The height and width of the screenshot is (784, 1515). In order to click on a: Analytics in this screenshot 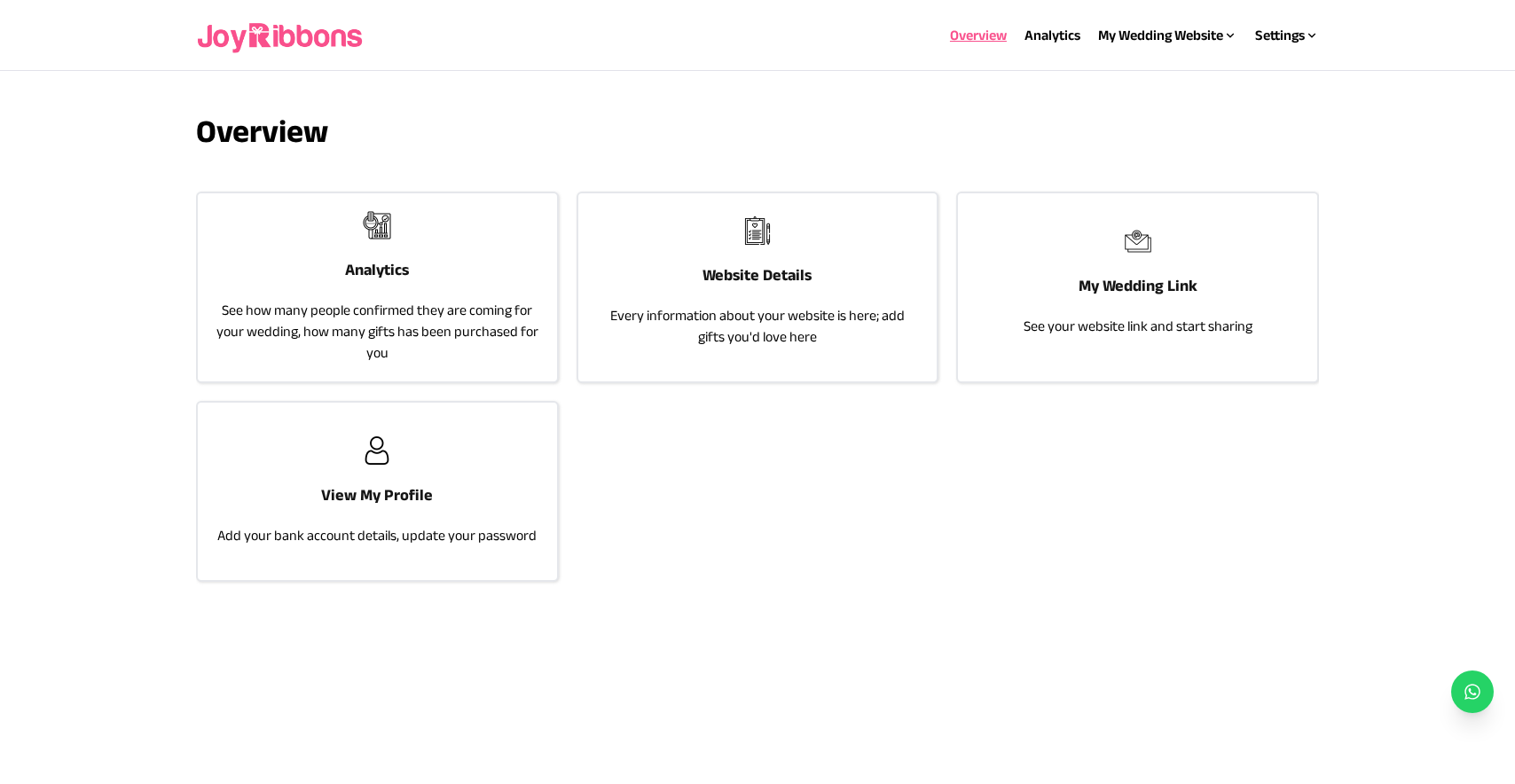, I will do `click(1052, 35)`.